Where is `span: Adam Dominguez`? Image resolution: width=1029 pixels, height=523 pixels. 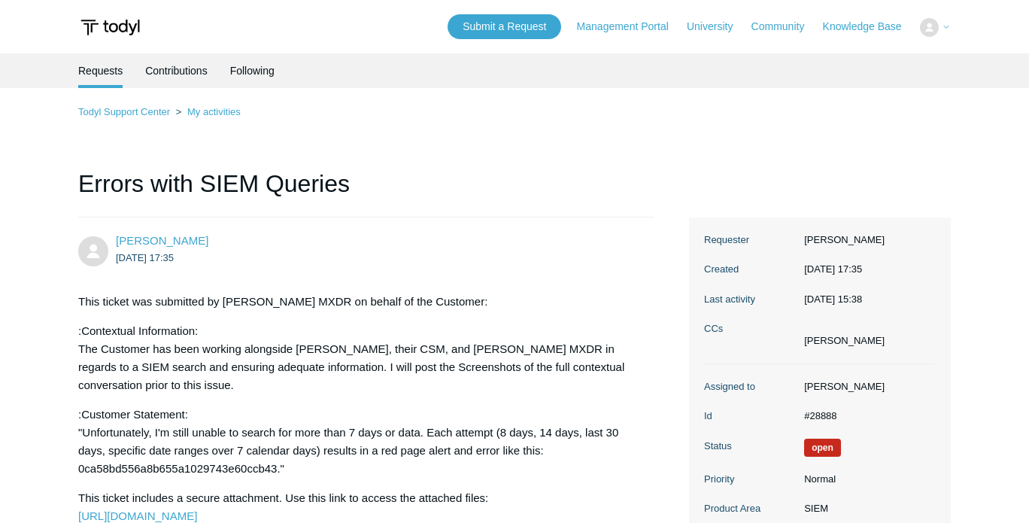
span: Adam Dominguez is located at coordinates (162, 240).